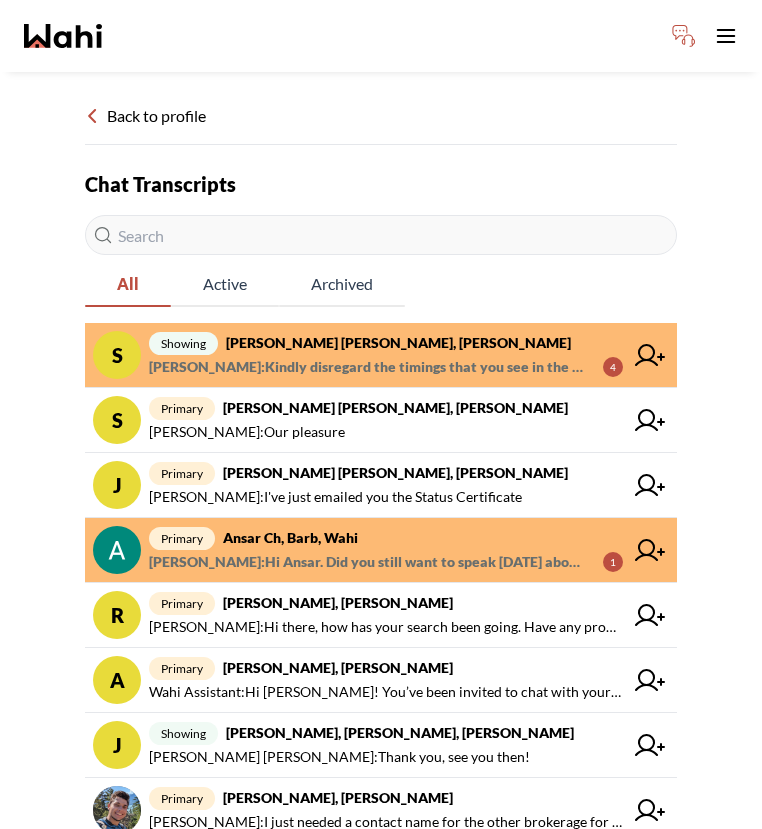  Describe the element at coordinates (117, 550) in the screenshot. I see `img: chat avatar` at that location.